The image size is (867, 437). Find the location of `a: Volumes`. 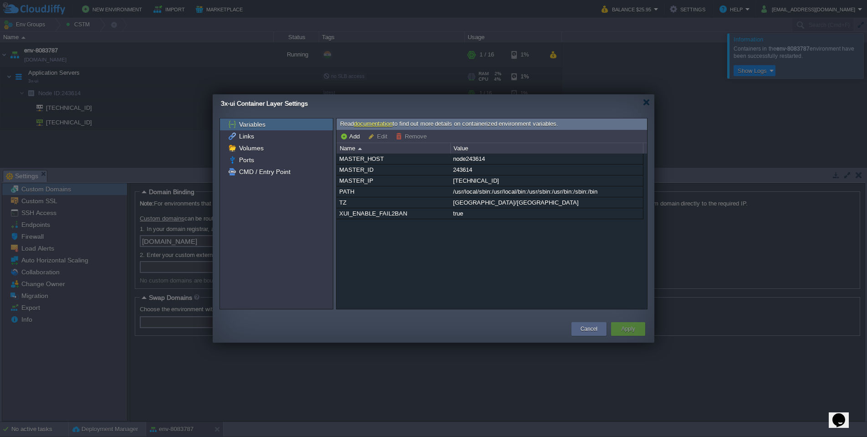

a: Volumes is located at coordinates (251, 148).